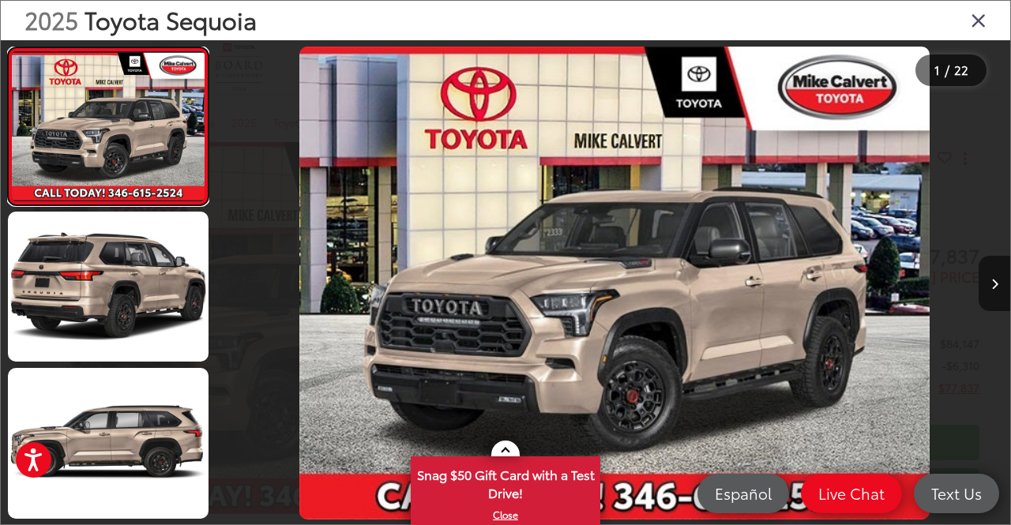  Describe the element at coordinates (961, 69) in the screenshot. I see `span: 22` at that location.